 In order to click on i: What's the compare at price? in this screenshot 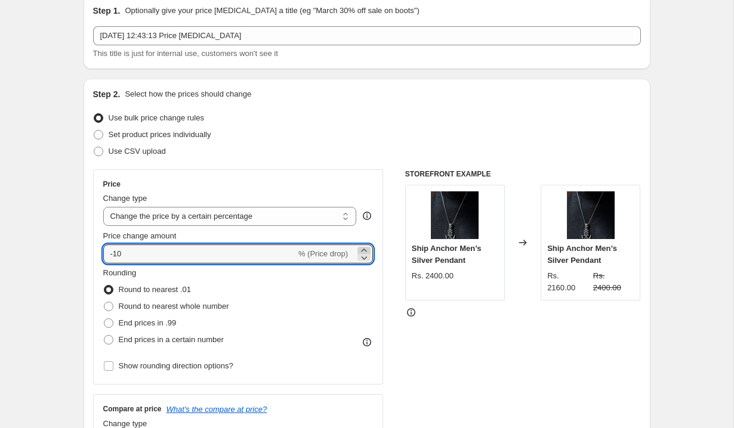, I will do `click(217, 409)`.